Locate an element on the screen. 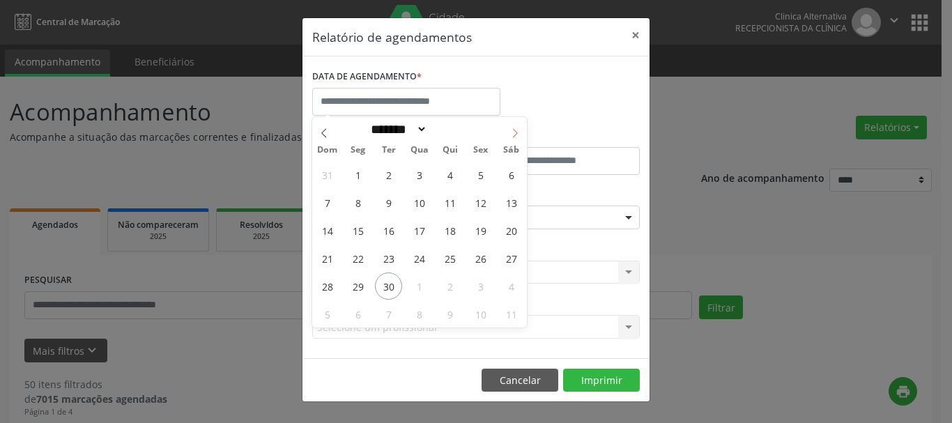  span: Qui is located at coordinates (450, 150).